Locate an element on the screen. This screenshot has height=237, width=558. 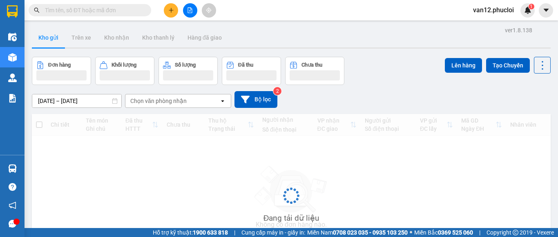
button: Kho gửi is located at coordinates (48, 38).